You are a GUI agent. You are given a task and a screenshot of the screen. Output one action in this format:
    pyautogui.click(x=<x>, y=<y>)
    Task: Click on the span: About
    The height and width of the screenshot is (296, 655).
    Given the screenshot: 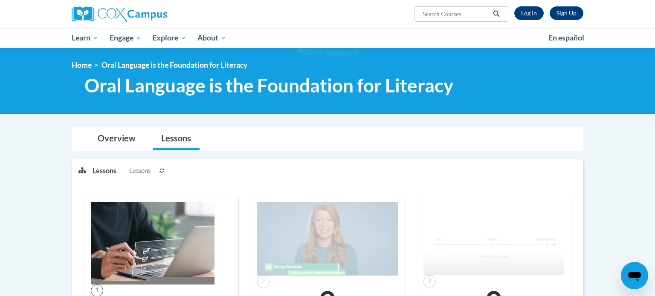 What is the action you would take?
    pyautogui.click(x=212, y=38)
    